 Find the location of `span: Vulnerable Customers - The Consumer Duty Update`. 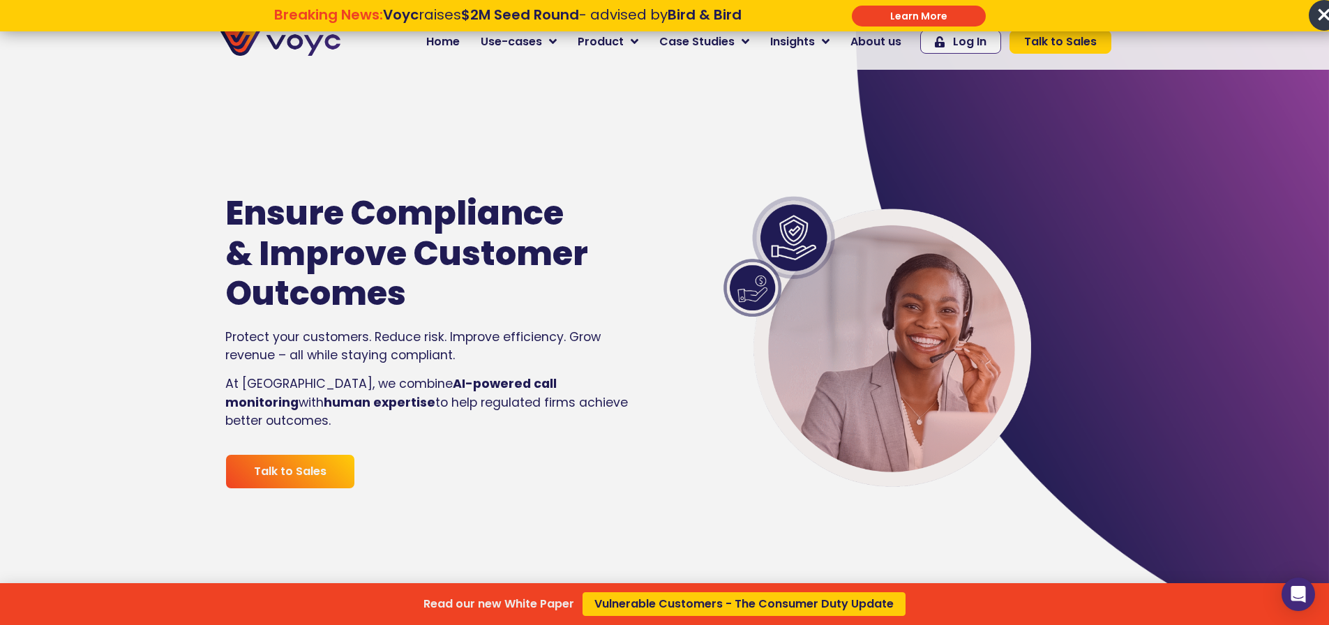

span: Vulnerable Customers - The Consumer Duty Update is located at coordinates (744, 604).